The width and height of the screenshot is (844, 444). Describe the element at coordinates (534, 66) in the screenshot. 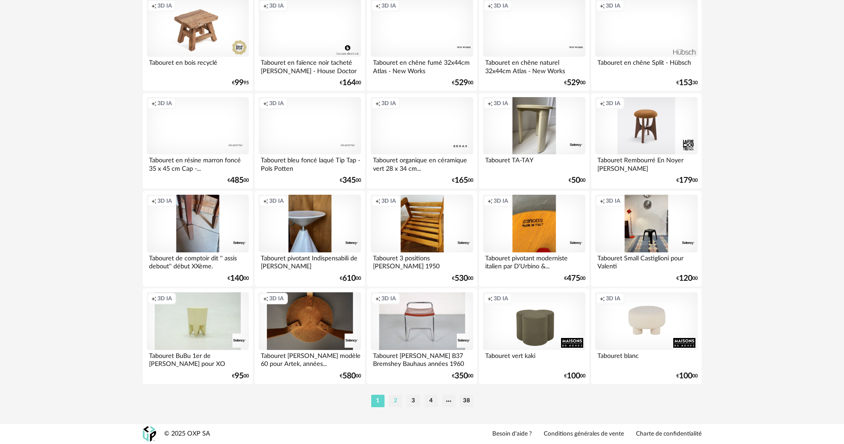

I see `div: Tabouret en chêne naturel 32x44cm Atlas - New Works` at that location.